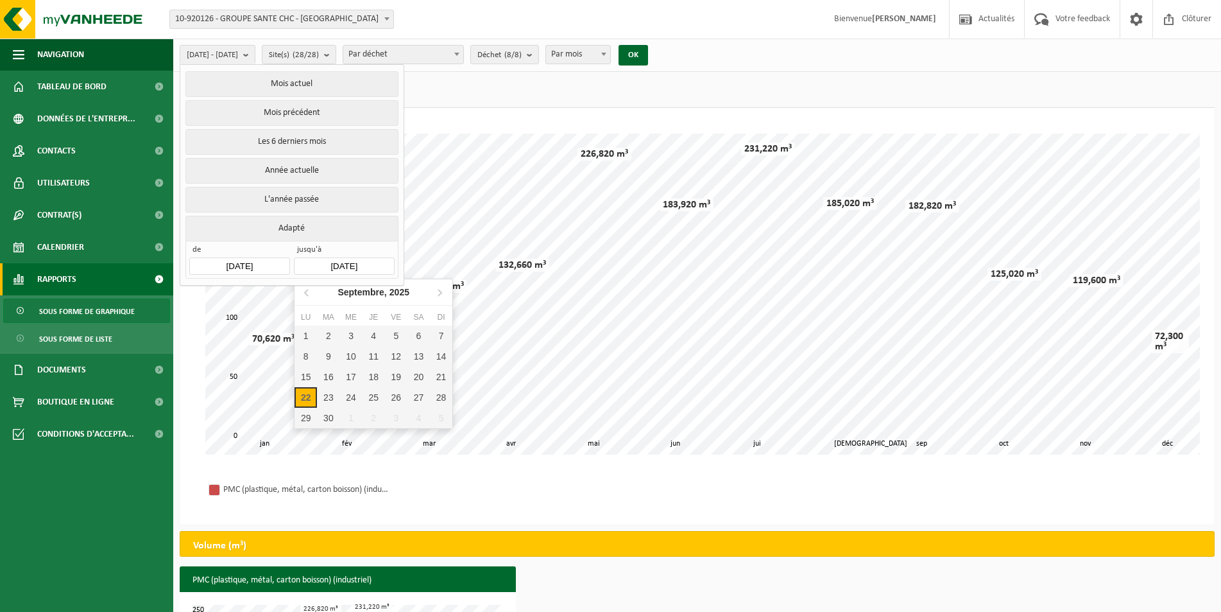  I want to click on count: (8/8), so click(513, 55).